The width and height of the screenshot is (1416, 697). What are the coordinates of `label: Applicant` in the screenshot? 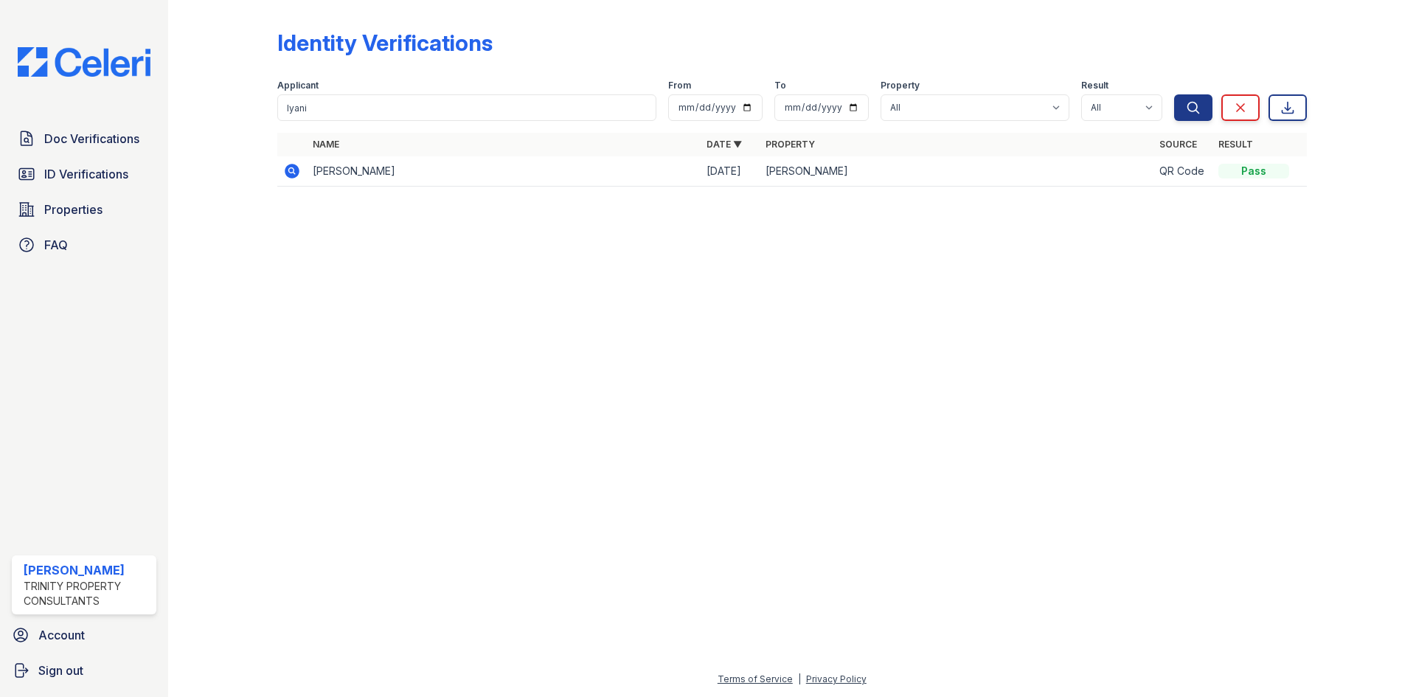 It's located at (298, 86).